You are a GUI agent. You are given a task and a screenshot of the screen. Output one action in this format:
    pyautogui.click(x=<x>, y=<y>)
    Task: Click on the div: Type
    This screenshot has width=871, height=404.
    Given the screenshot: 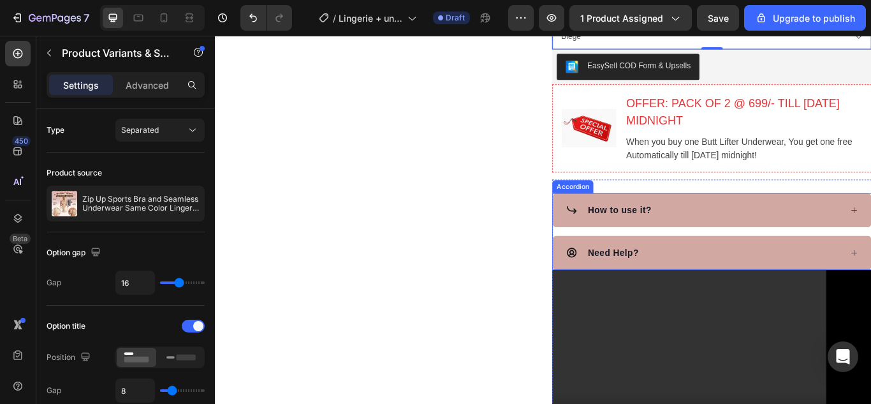 What is the action you would take?
    pyautogui.click(x=55, y=130)
    